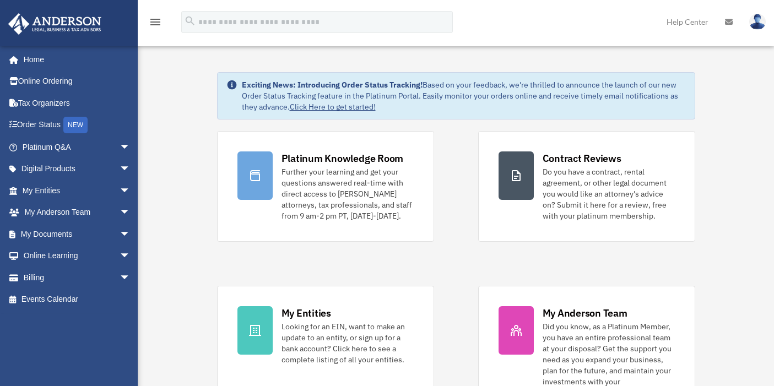 This screenshot has width=774, height=386. Describe the element at coordinates (190, 21) in the screenshot. I see `i: search` at that location.